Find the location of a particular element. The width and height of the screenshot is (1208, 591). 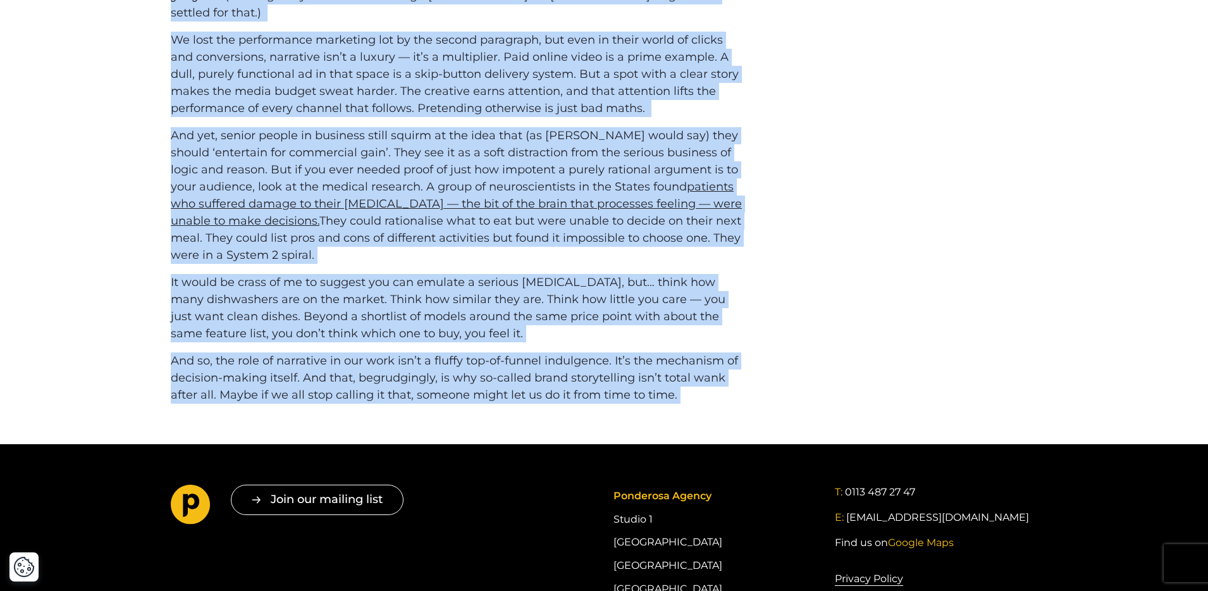

span: E: is located at coordinates (839, 517).